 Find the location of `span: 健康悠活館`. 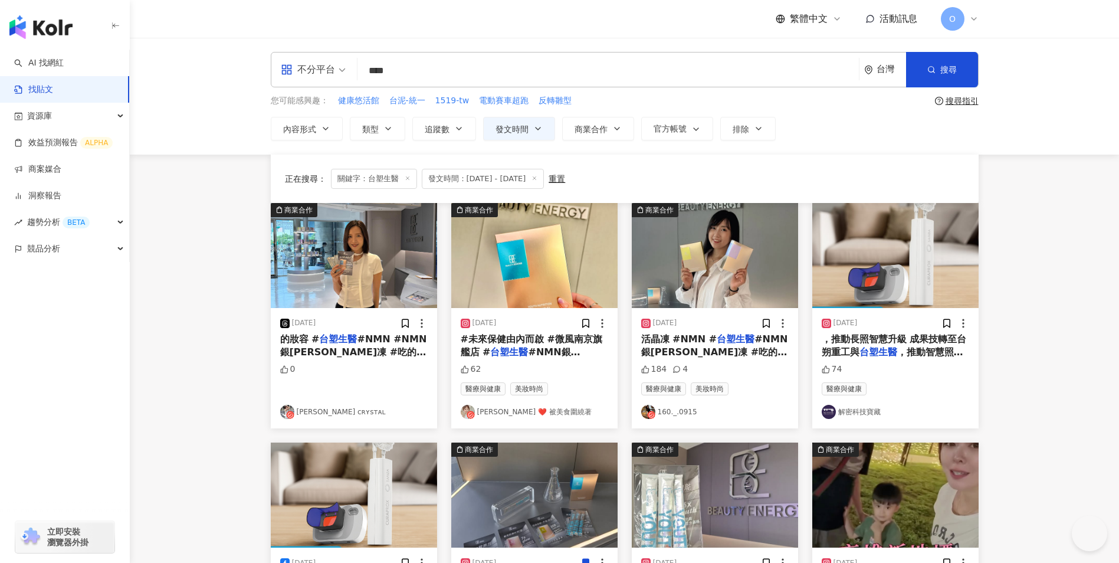

span: 健康悠活館 is located at coordinates (359, 101).